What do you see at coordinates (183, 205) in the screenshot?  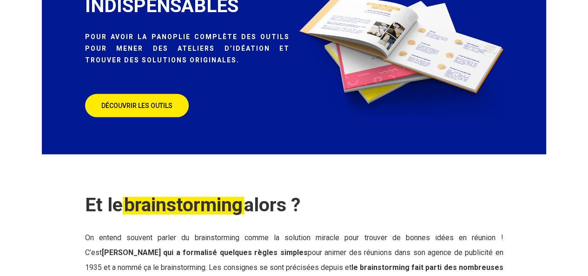 I see `em: brainstorming` at bounding box center [183, 205].